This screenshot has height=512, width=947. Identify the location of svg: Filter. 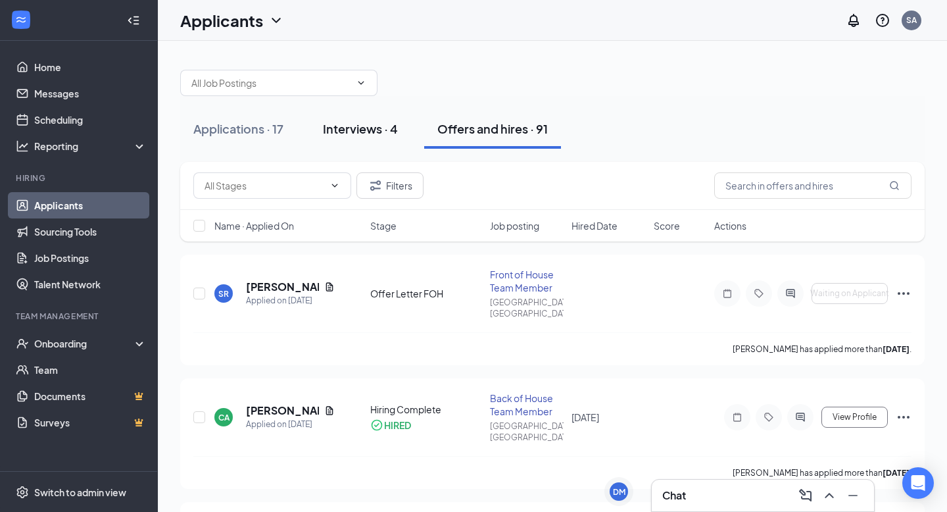
(376, 185).